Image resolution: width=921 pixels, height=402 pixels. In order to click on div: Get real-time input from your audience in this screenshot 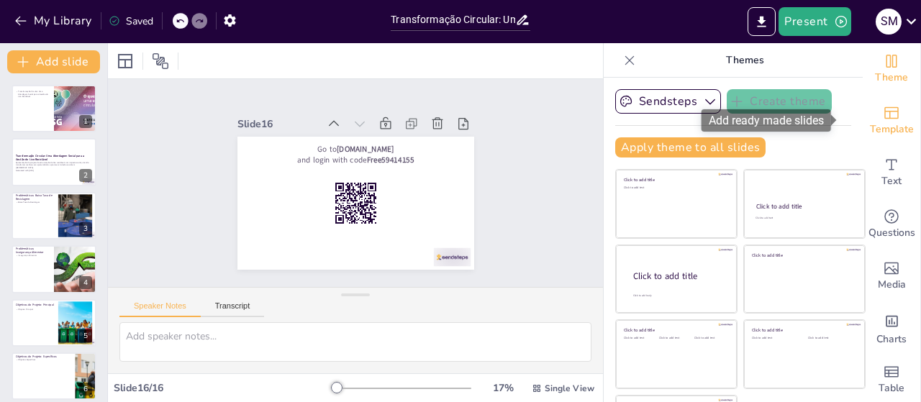, I will do `click(892, 225)`.